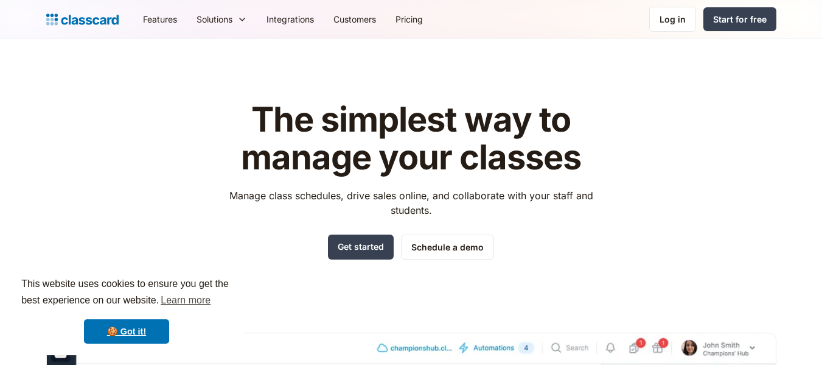 The height and width of the screenshot is (365, 822). I want to click on a: dismiss cookie message, so click(127, 331).